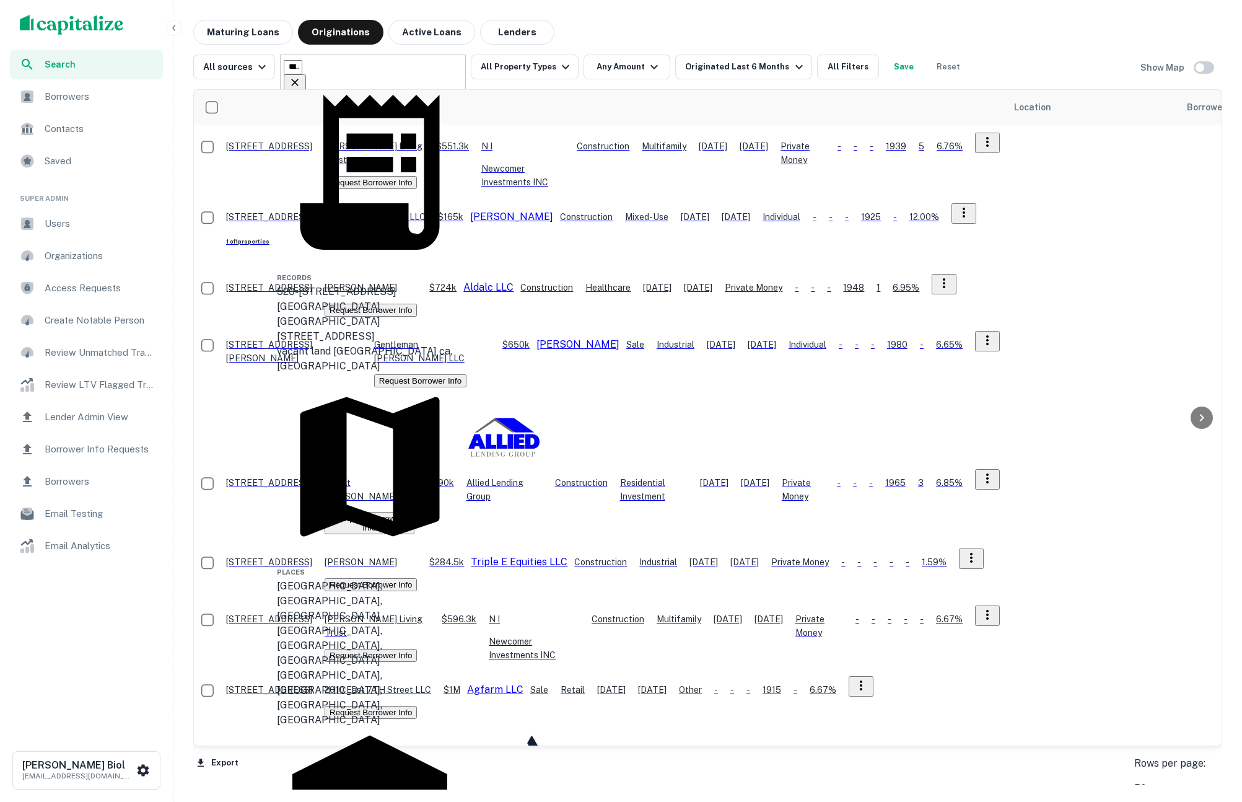  What do you see at coordinates (745, 67) in the screenshot?
I see `div: Originated Last 6 Months` at bounding box center [745, 67].